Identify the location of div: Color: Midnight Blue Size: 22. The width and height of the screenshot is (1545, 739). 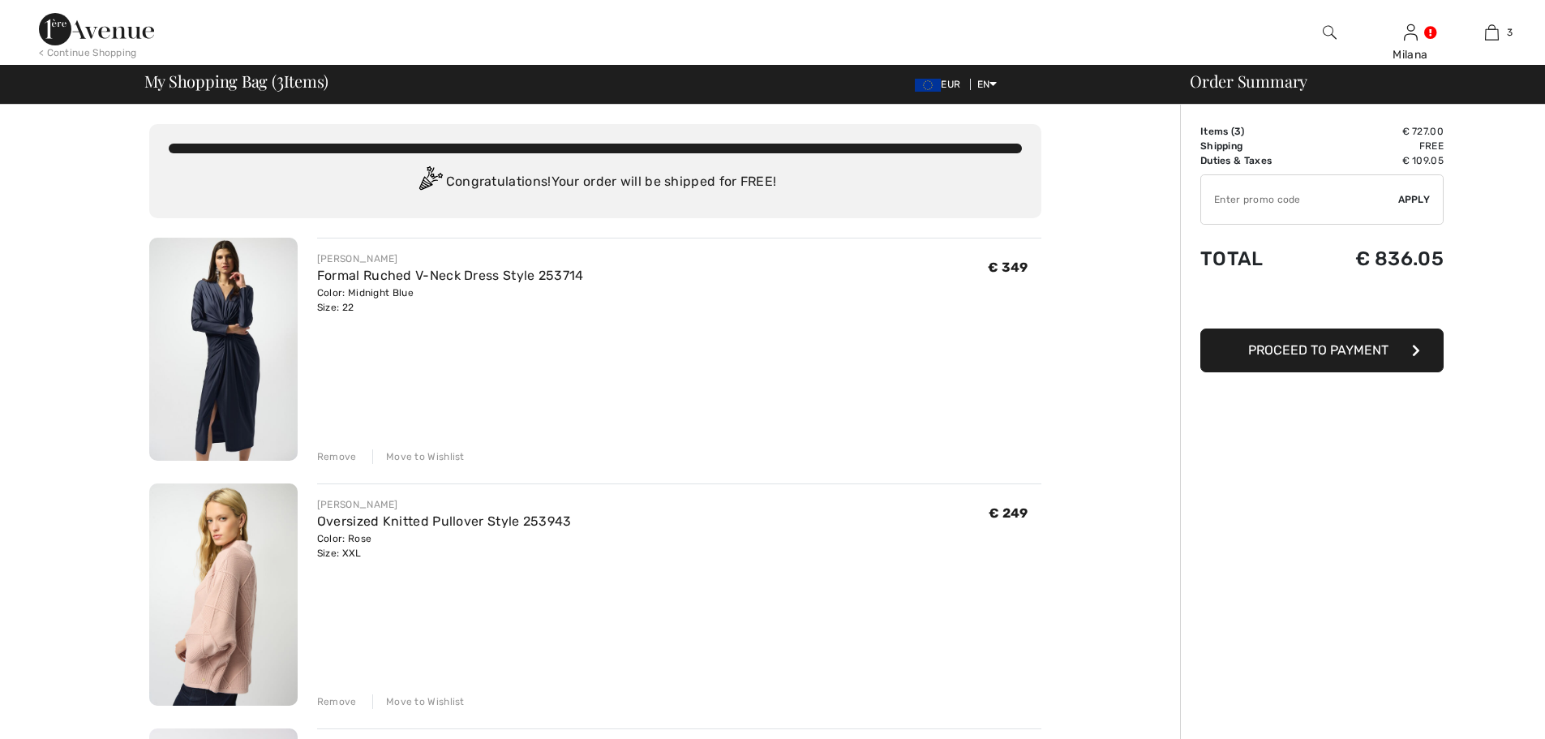
(450, 300).